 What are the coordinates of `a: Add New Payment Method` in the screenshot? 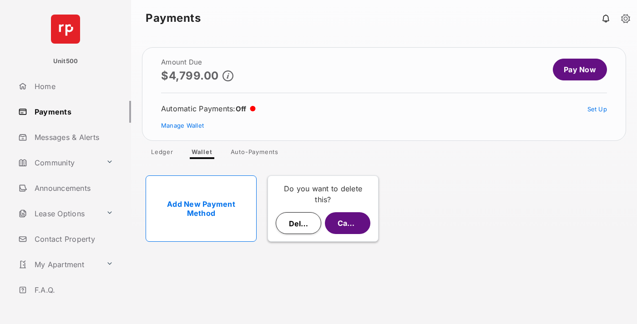 It's located at (201, 209).